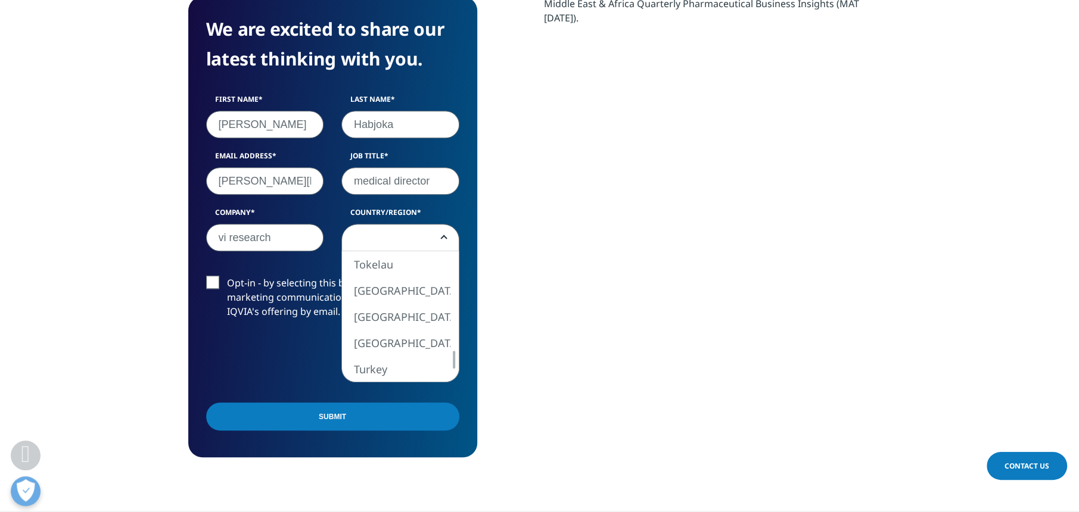  I want to click on h4: We are excited to share our latest thinking with you., so click(333, 44).